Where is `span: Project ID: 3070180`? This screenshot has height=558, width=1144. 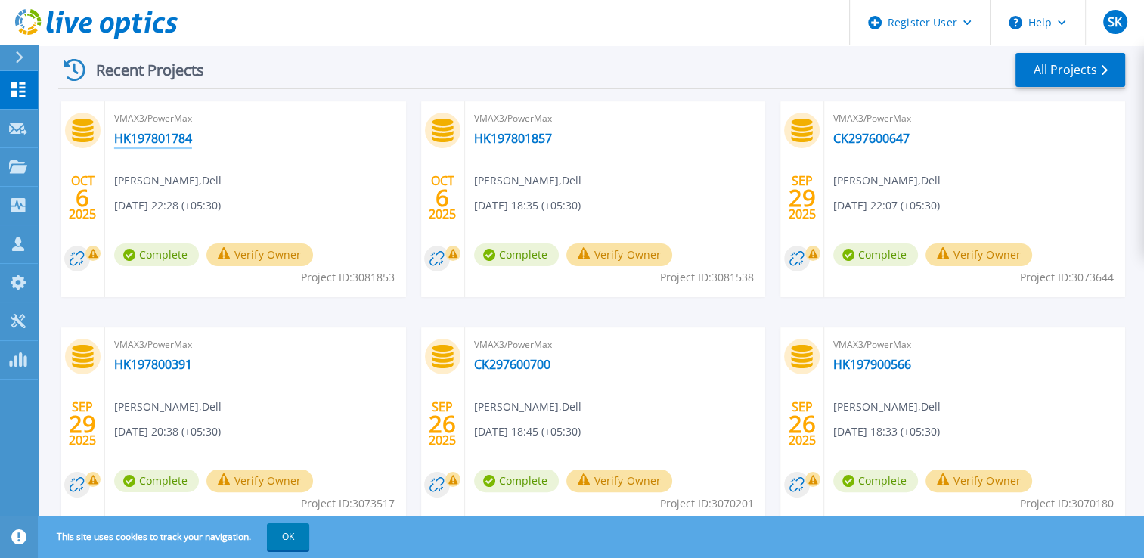
span: Project ID: 3070180 is located at coordinates (1067, 504).